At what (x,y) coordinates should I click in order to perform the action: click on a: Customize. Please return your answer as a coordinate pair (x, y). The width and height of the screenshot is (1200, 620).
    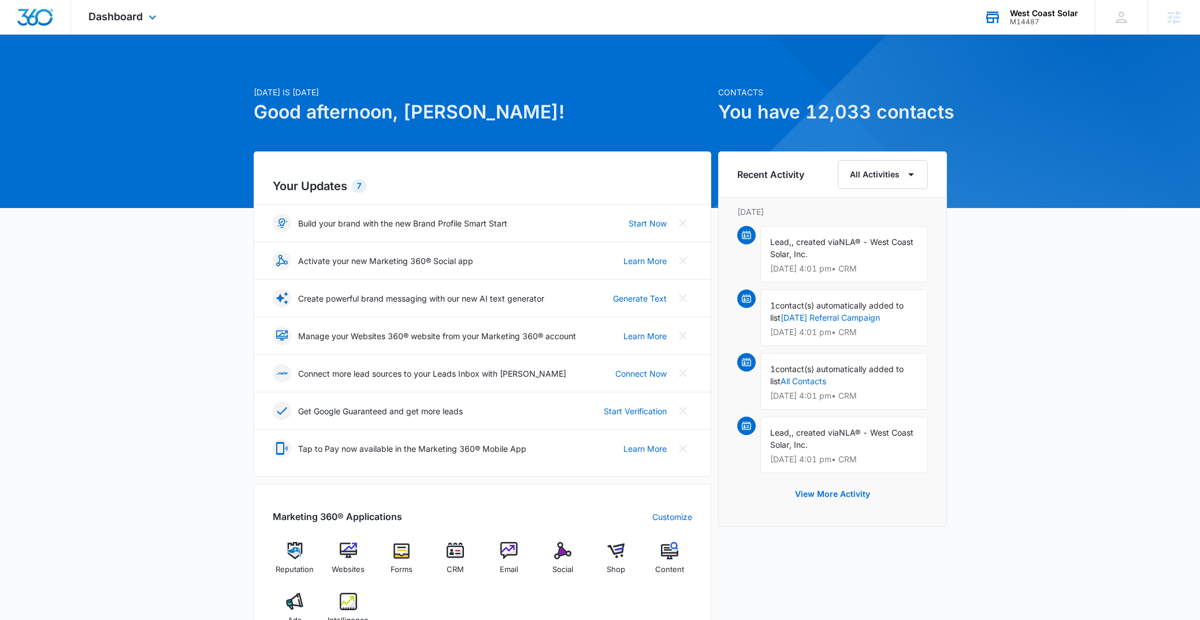
    Looking at the image, I should click on (672, 517).